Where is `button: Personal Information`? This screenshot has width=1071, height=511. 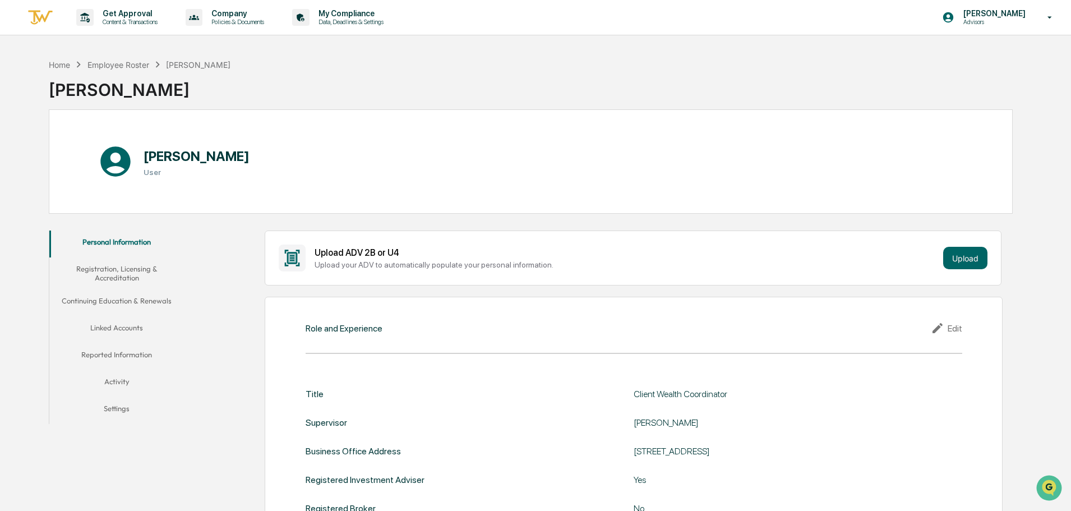
button: Personal Information is located at coordinates (117, 244).